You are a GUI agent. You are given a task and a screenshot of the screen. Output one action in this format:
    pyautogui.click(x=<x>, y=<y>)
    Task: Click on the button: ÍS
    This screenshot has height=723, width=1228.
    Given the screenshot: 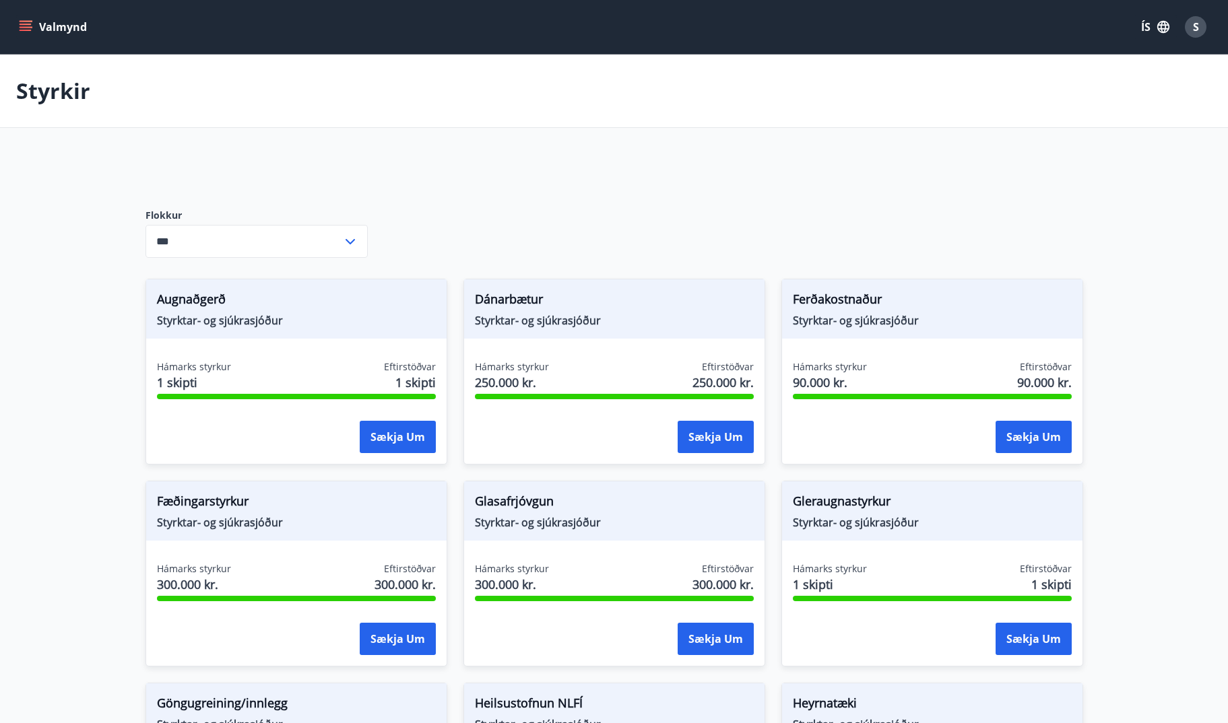 What is the action you would take?
    pyautogui.click(x=1155, y=27)
    